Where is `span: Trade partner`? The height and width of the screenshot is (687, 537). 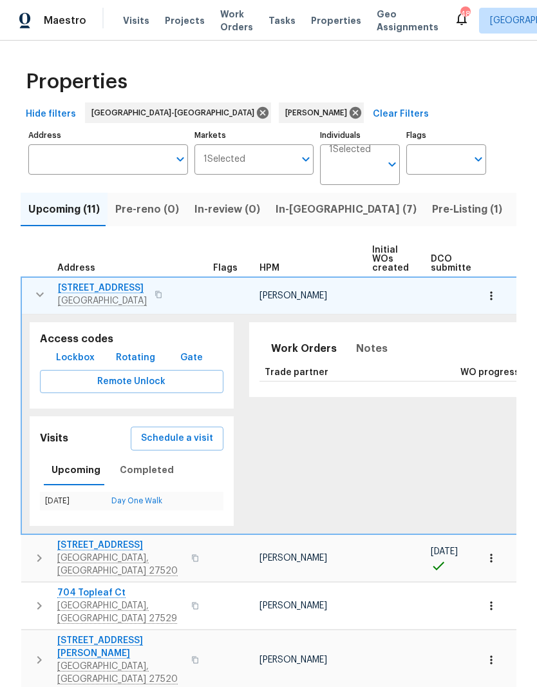 span: Trade partner is located at coordinates (296, 372).